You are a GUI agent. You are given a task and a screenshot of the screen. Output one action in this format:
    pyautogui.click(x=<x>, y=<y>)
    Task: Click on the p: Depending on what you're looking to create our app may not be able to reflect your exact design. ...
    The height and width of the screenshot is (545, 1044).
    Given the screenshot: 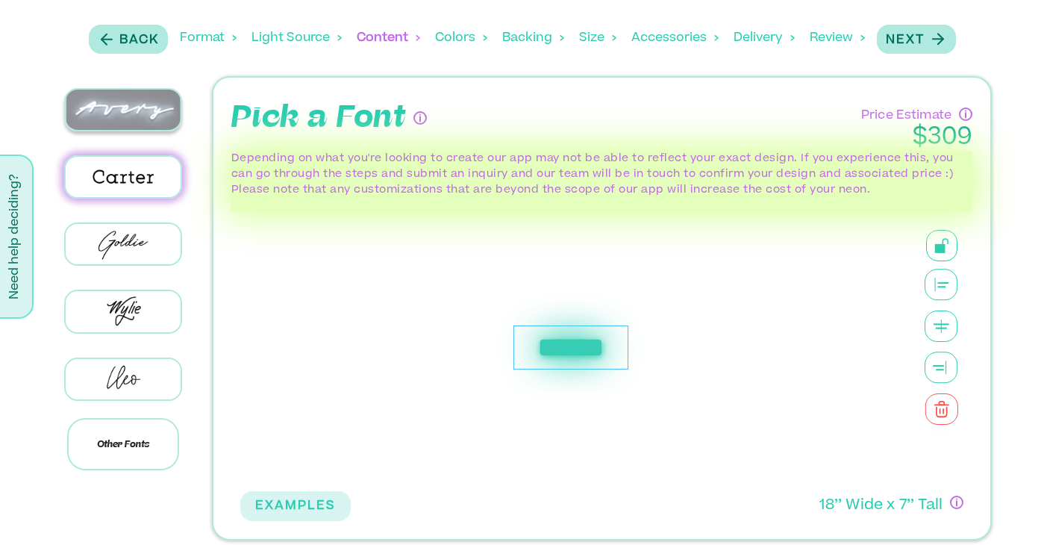 What is the action you would take?
    pyautogui.click(x=602, y=175)
    